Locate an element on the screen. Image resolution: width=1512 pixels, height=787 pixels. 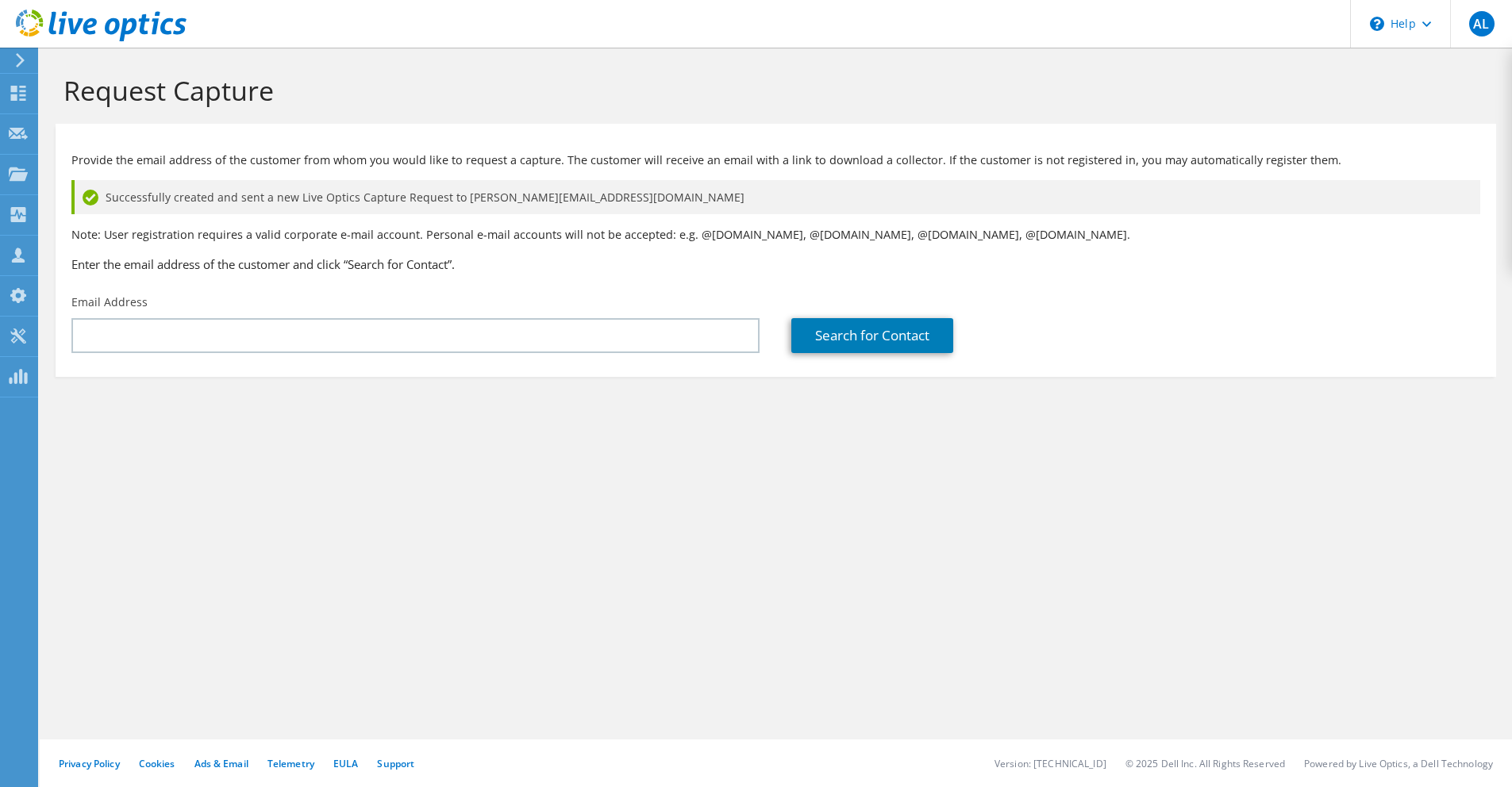
li: Powered by Live Optics, a Dell Technology is located at coordinates (1398, 764).